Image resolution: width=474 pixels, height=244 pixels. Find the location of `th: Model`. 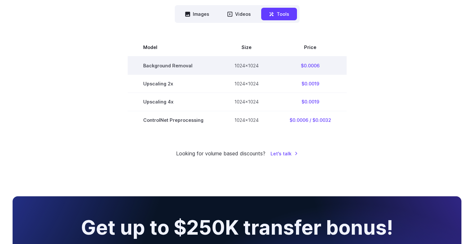

th: Model is located at coordinates (173, 47).